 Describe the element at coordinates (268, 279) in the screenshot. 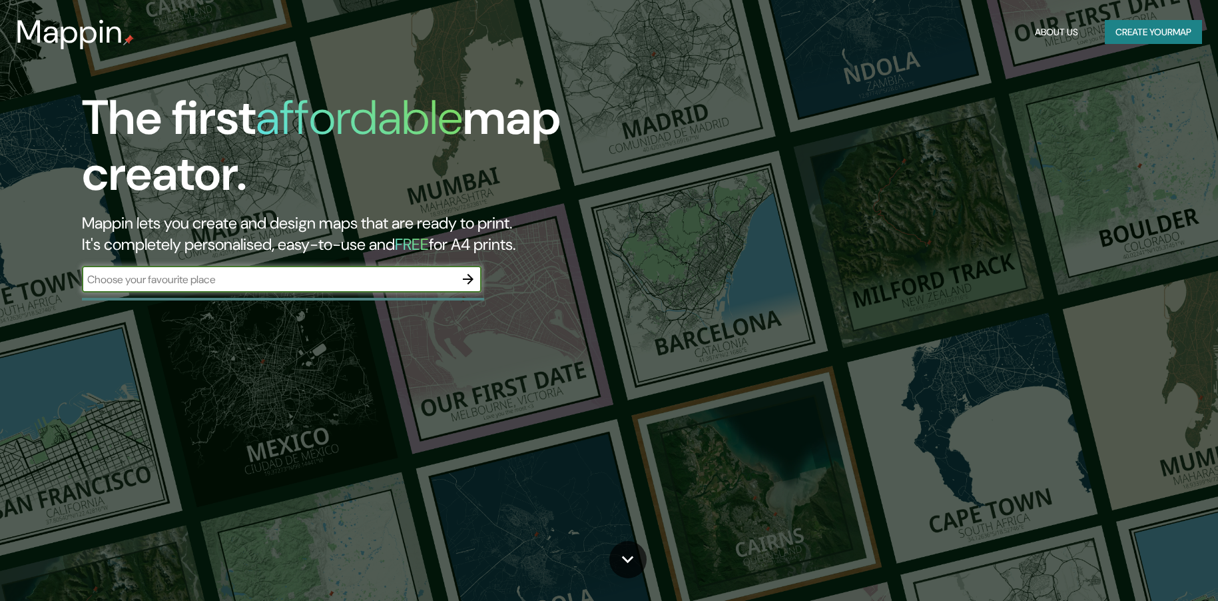

I see `input: Choose your favourite place` at that location.